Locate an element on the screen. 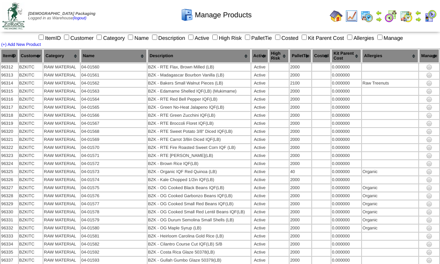 The height and width of the screenshot is (264, 440). img: calendarprod.gif is located at coordinates (367, 16).